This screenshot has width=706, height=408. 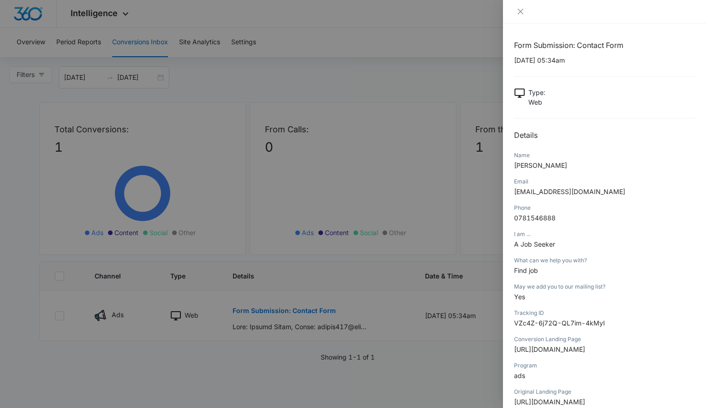 What do you see at coordinates (519, 297) in the screenshot?
I see `span: Yes` at bounding box center [519, 297].